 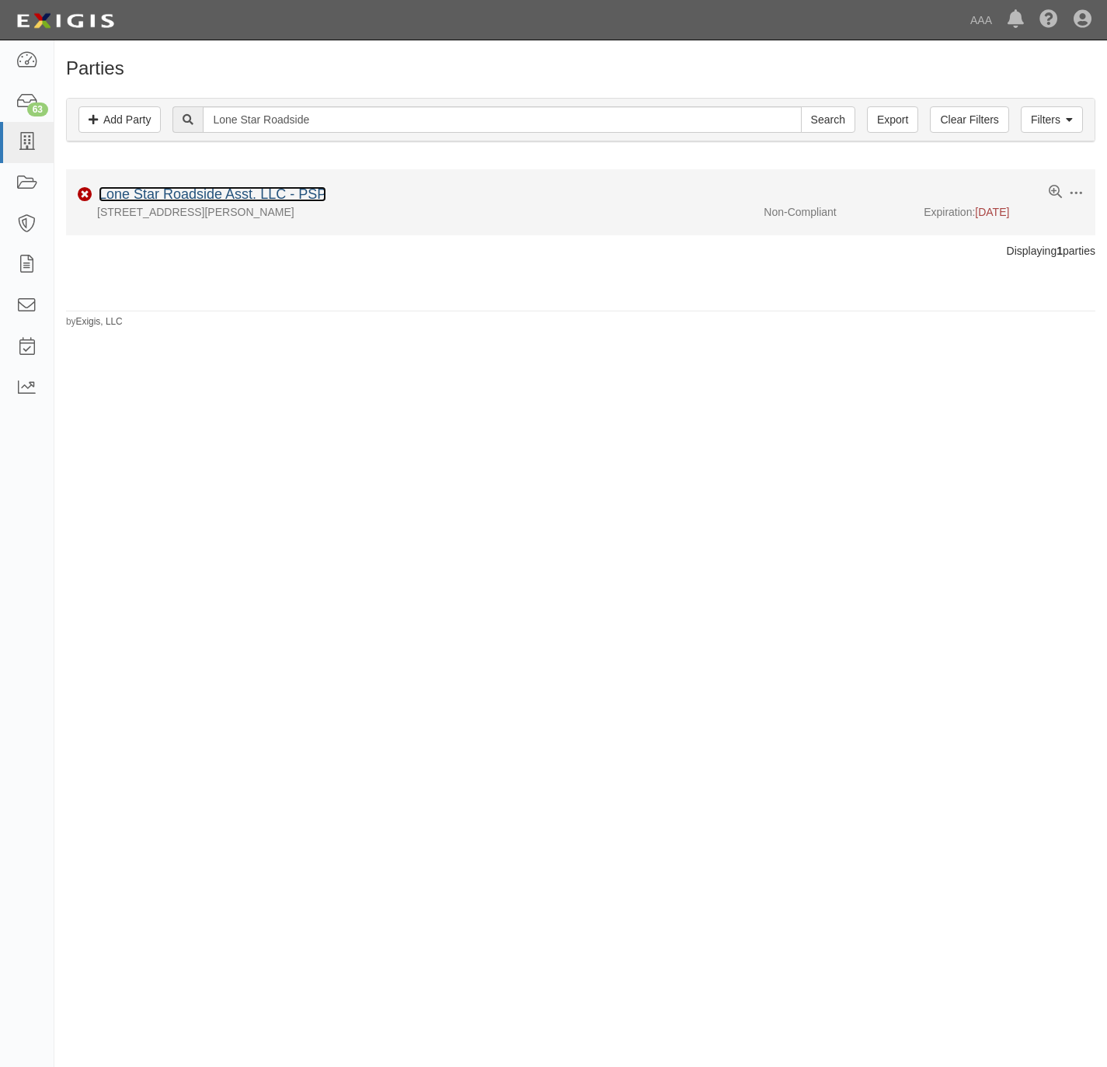 What do you see at coordinates (1009, 212) in the screenshot?
I see `div: Expiration:` at bounding box center [1009, 212].